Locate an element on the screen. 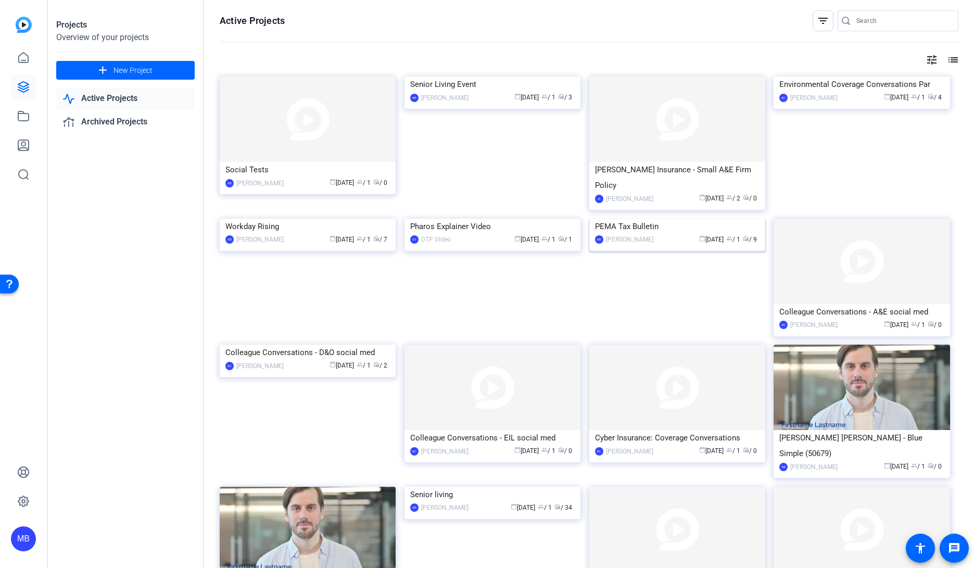 The width and height of the screenshot is (974, 568). mat-icon: add is located at coordinates (103, 70).